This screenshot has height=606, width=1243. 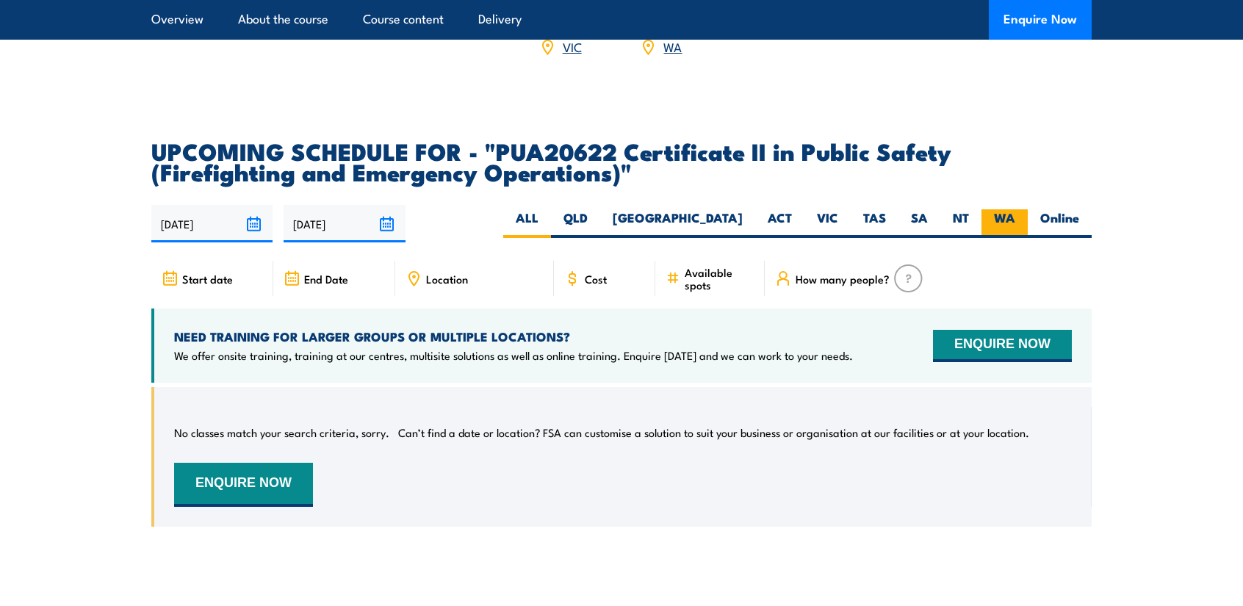 What do you see at coordinates (596, 278) in the screenshot?
I see `span: Cost` at bounding box center [596, 278].